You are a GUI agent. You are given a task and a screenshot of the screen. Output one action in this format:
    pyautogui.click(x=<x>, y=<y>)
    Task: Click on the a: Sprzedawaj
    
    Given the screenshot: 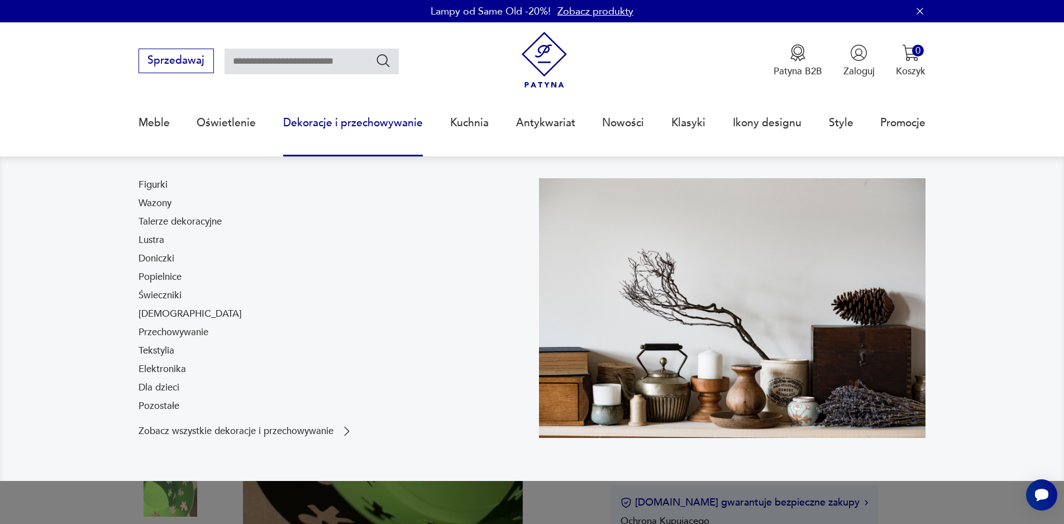 What is the action you would take?
    pyautogui.click(x=176, y=61)
    